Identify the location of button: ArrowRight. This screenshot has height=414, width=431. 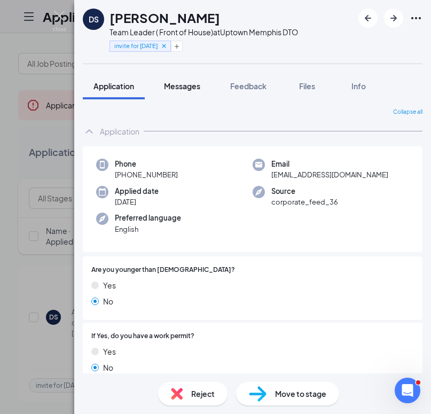
(394, 18).